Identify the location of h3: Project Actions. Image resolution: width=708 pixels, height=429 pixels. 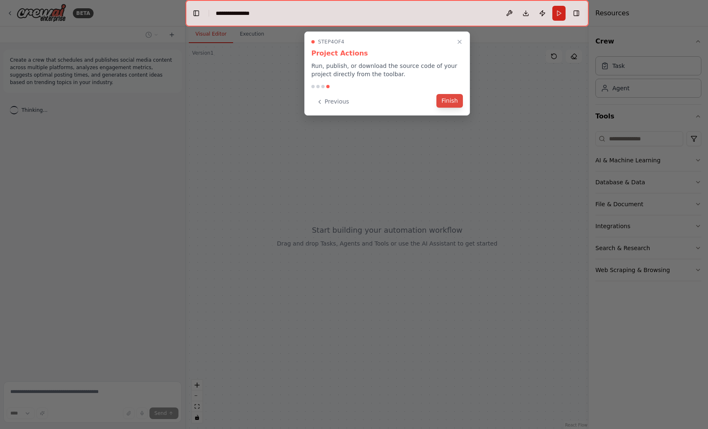
(387, 53).